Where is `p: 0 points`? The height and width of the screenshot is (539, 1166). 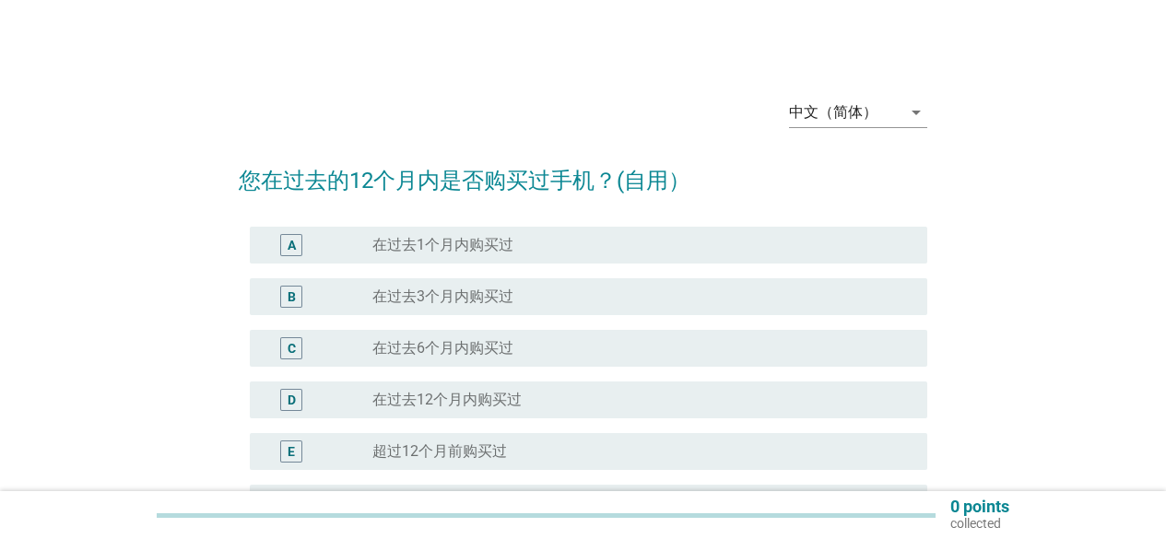
p: 0 points is located at coordinates (980, 507).